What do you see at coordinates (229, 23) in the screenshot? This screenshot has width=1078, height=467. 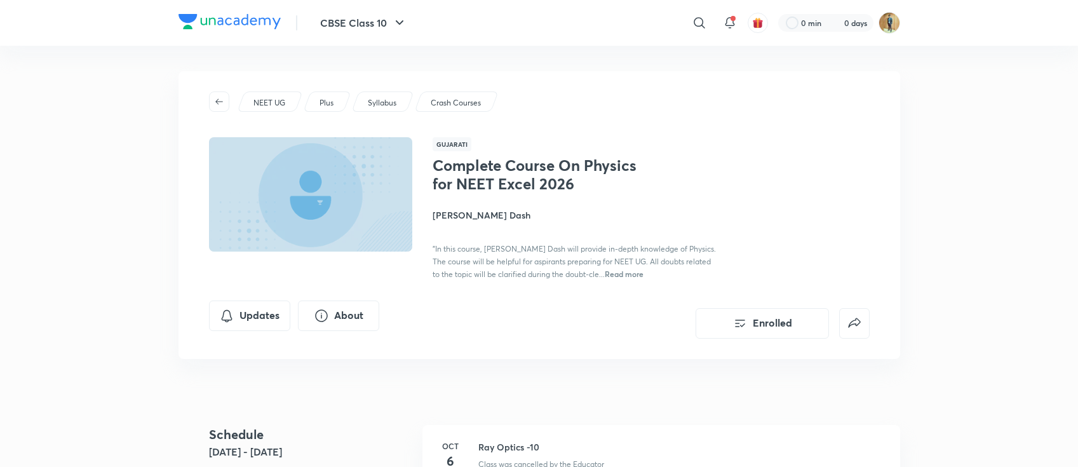 I see `a: Company Logo` at bounding box center [229, 23].